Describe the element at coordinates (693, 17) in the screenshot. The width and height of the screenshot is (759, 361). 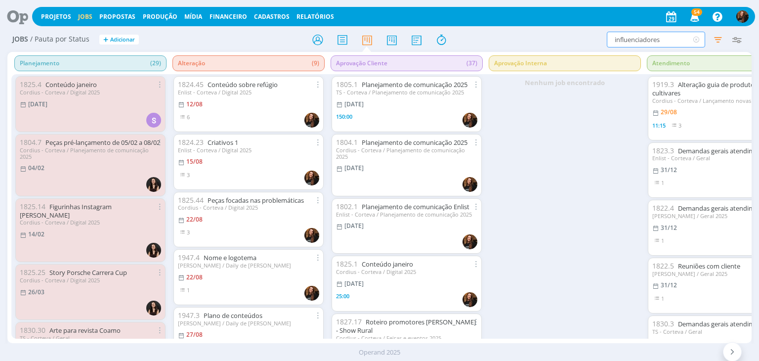
I see `button: 54` at that location.